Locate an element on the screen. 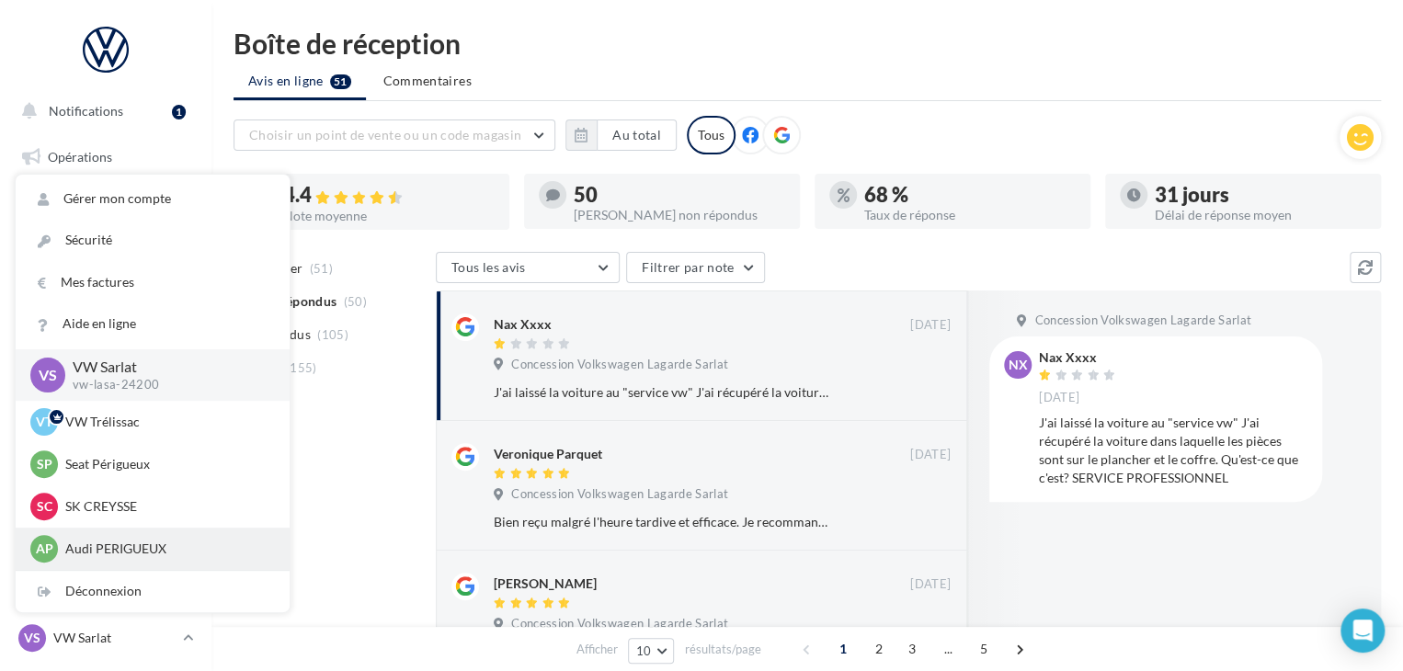 The height and width of the screenshot is (671, 1403). div: 68 % is located at coordinates (970, 195).